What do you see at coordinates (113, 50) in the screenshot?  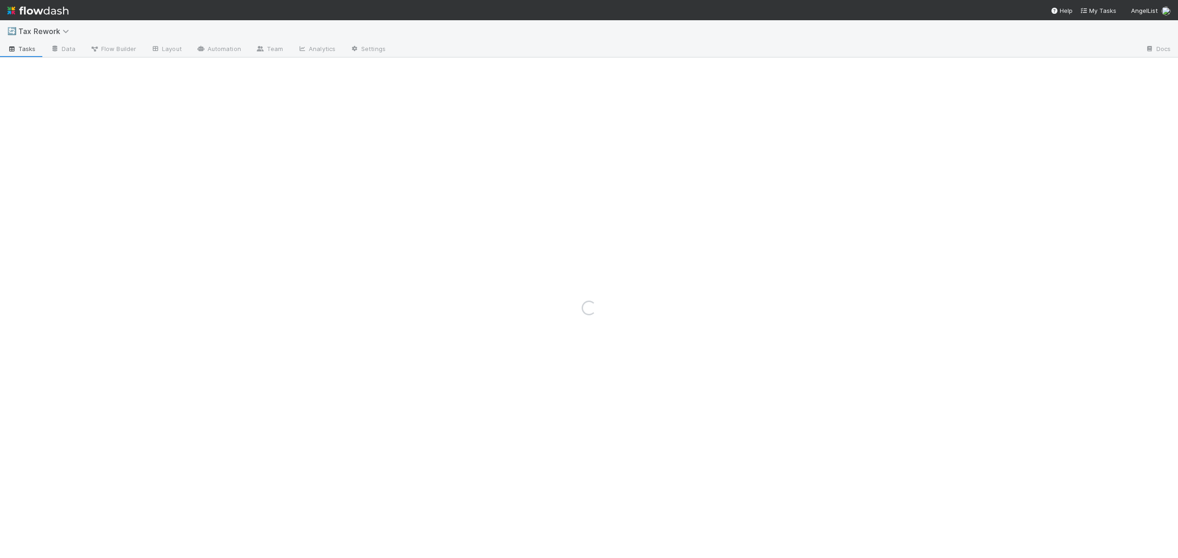 I see `a: Flow Builder` at bounding box center [113, 50].